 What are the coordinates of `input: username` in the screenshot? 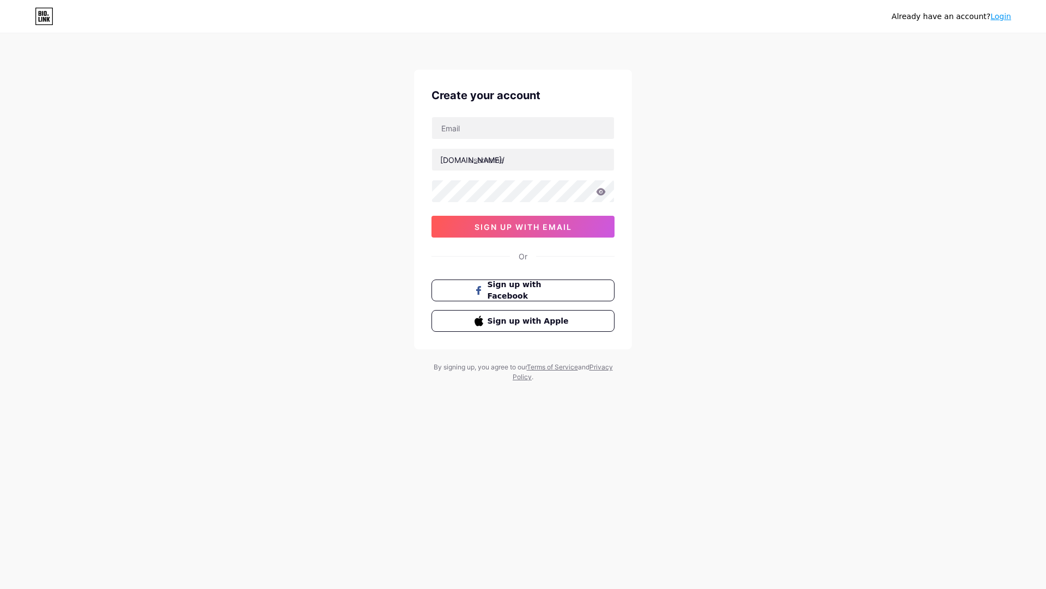 It's located at (523, 160).